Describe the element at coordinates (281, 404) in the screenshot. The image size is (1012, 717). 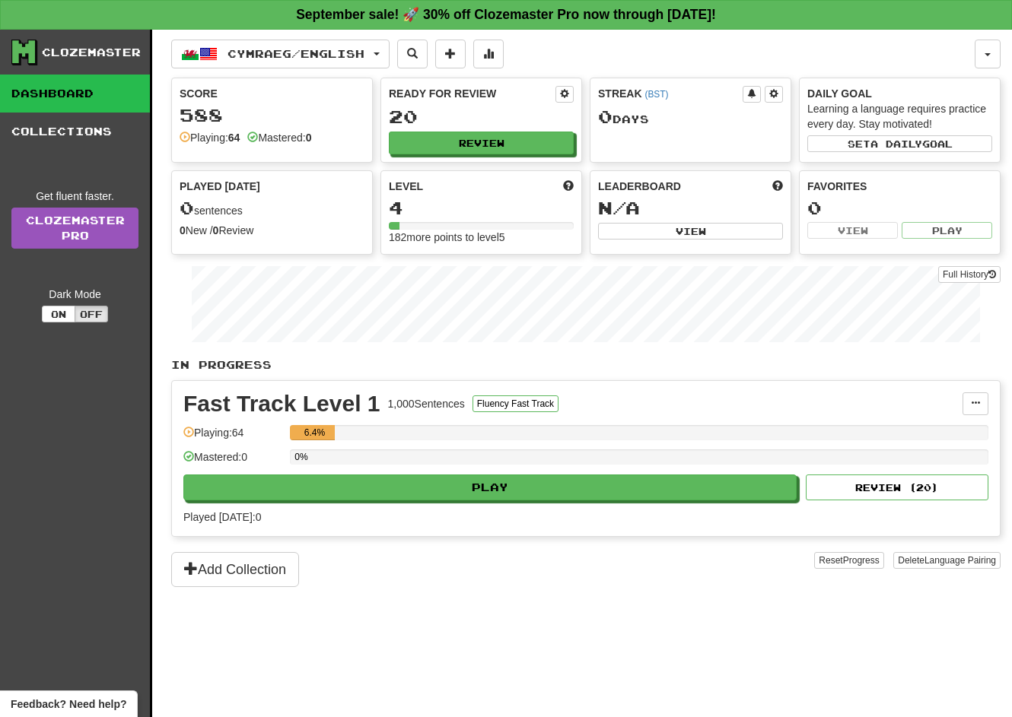
I see `div: Fast Track Level 1` at that location.